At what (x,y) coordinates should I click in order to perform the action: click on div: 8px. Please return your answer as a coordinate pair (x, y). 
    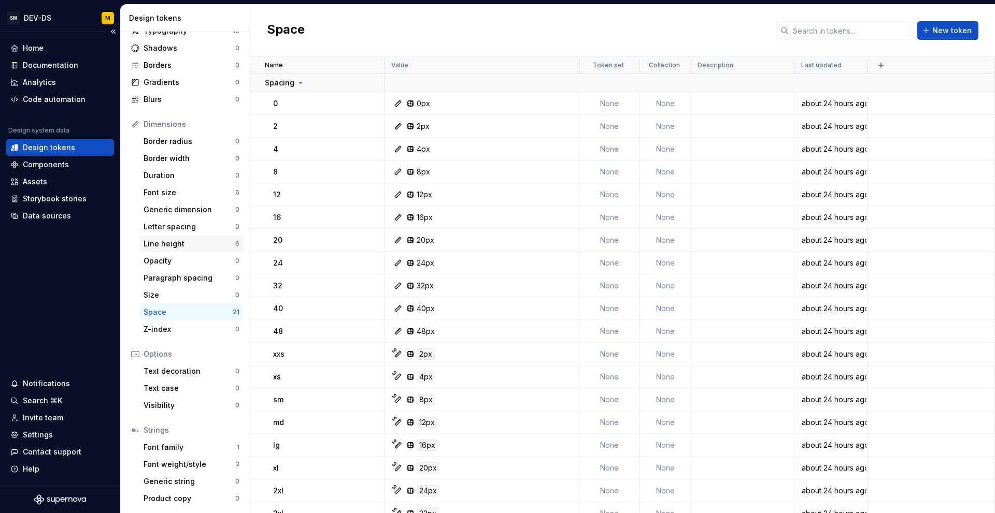
    Looking at the image, I should click on (423, 172).